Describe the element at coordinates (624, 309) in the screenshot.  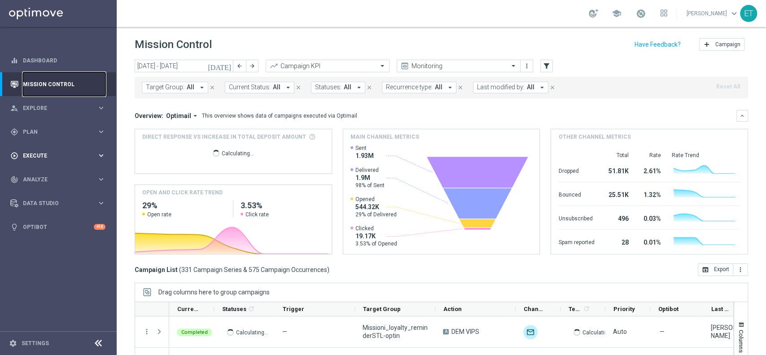
I see `span: Priority` at that location.